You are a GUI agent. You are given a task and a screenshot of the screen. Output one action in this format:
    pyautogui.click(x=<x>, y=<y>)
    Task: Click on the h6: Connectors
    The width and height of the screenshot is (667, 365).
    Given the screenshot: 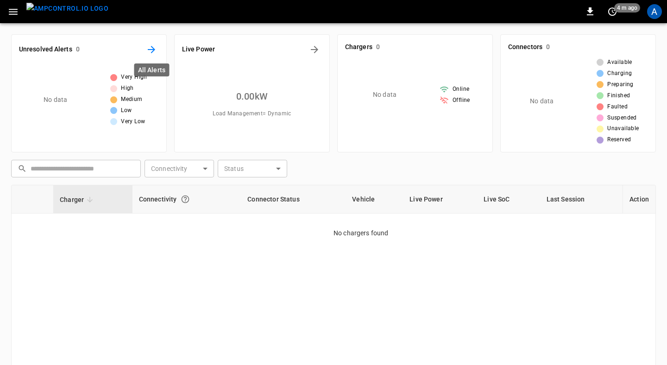 What is the action you would take?
    pyautogui.click(x=525, y=47)
    